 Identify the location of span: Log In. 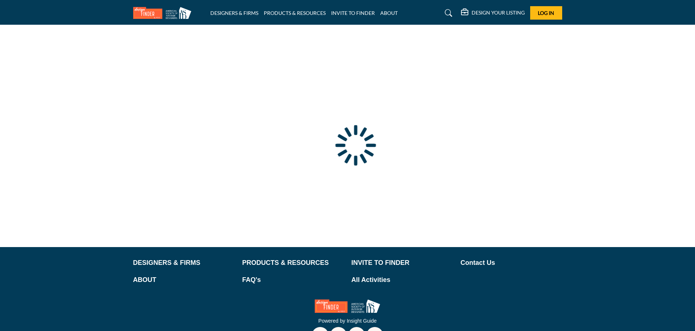
(546, 13).